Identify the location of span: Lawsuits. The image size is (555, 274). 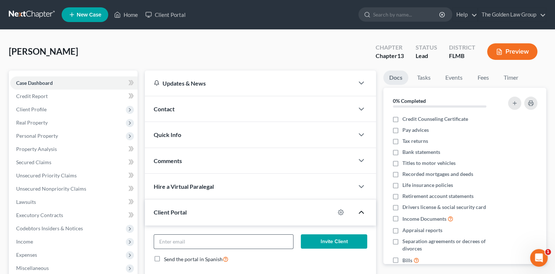
(26, 202).